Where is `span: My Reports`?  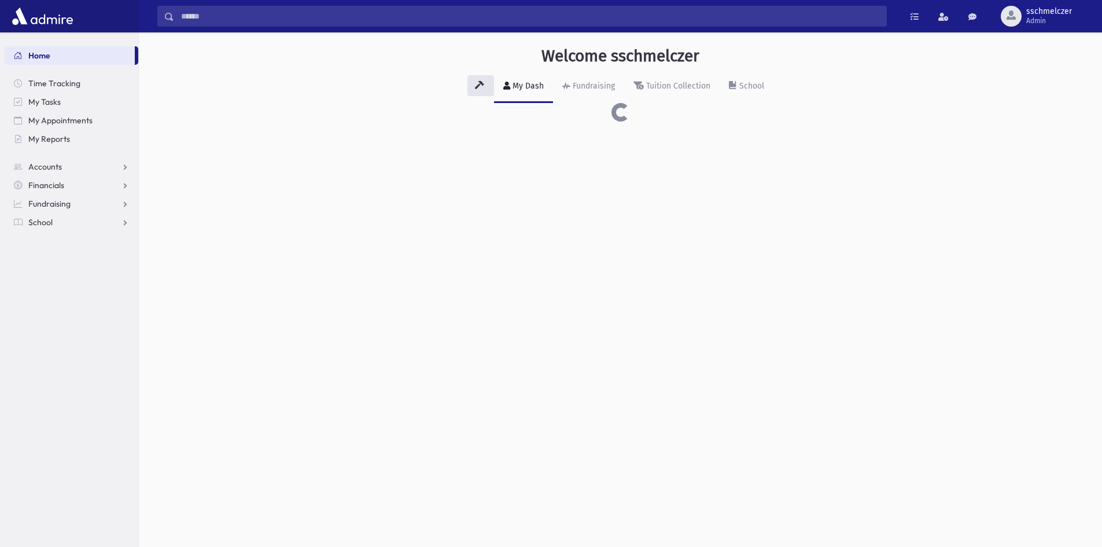
span: My Reports is located at coordinates (49, 139).